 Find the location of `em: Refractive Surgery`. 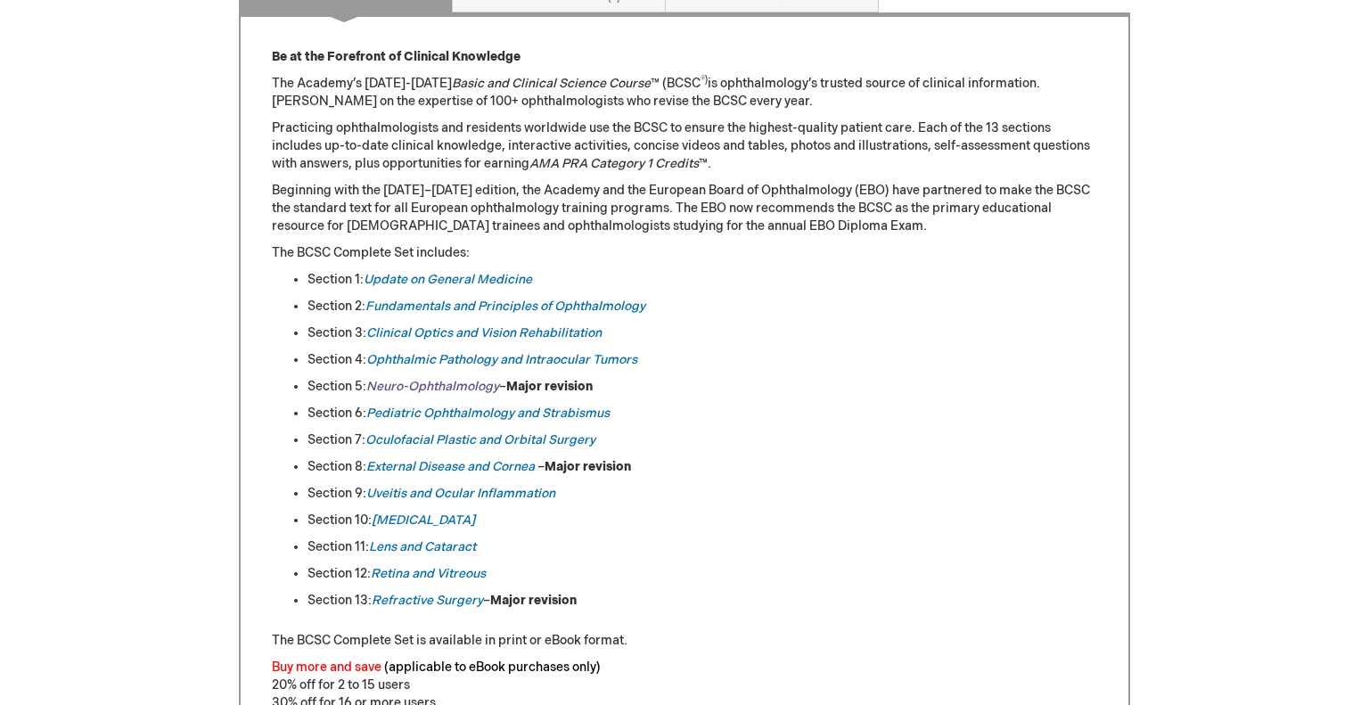

em: Refractive Surgery is located at coordinates (427, 600).